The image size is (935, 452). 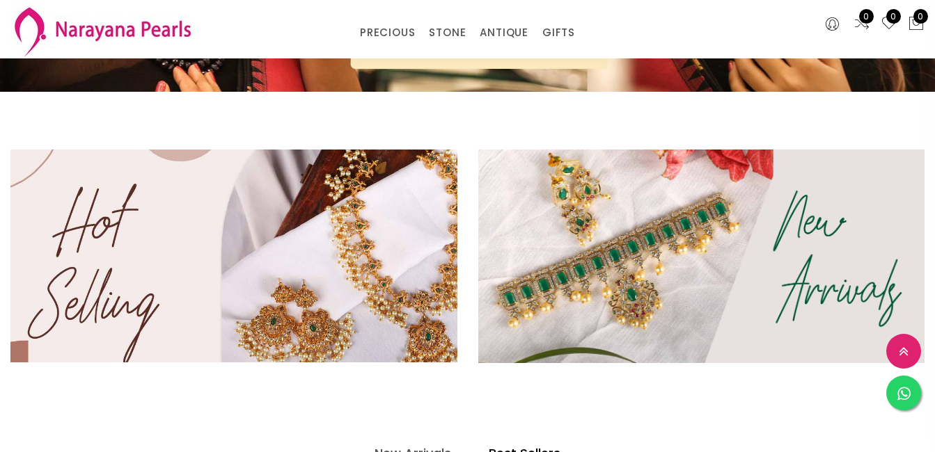 What do you see at coordinates (916, 24) in the screenshot?
I see `button: 0` at bounding box center [916, 24].